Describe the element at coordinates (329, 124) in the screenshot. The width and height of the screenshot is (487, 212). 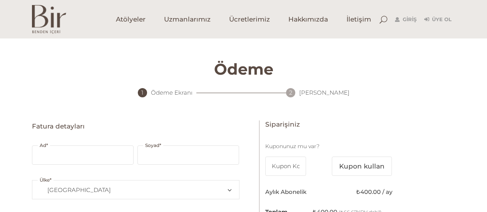
I see `h3: Siparişiniz` at that location.